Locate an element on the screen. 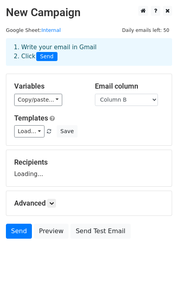  div: Loading... is located at coordinates (89, 168).